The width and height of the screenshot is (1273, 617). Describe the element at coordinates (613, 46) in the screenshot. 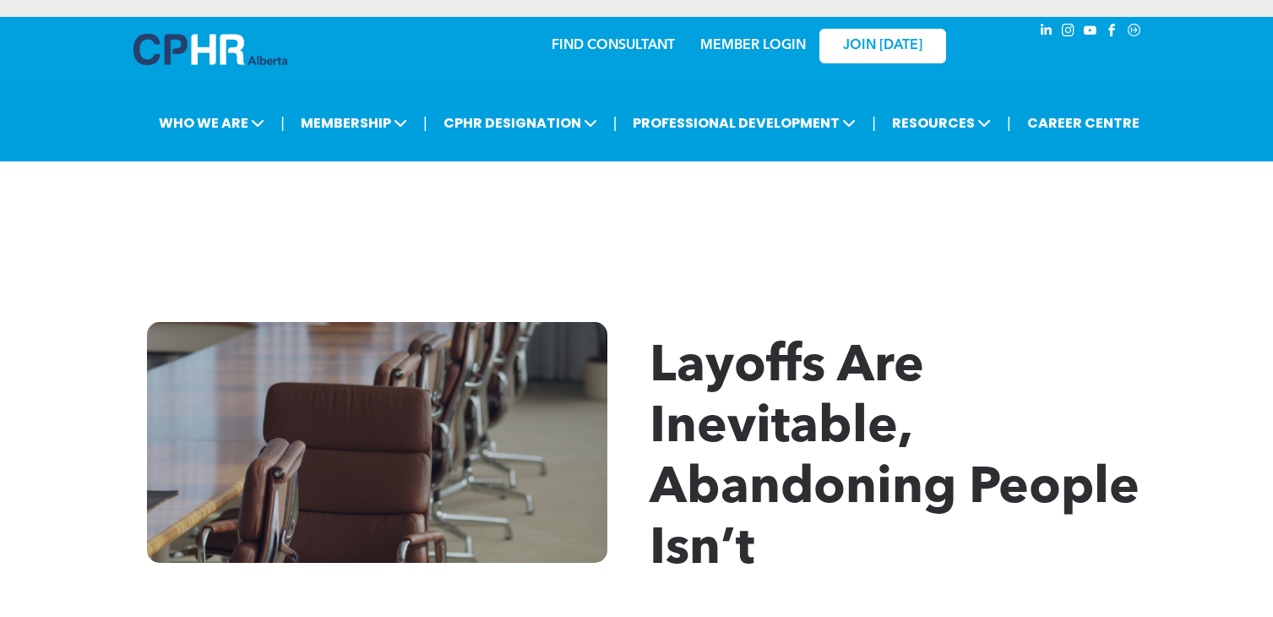

I see `a: FIND CONSULTANT` at that location.